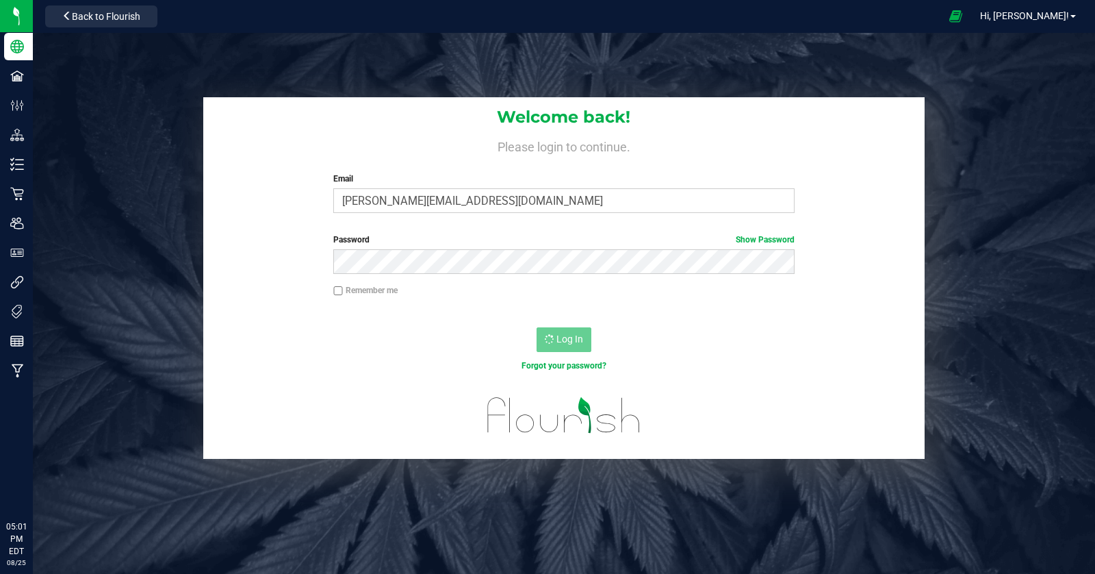 The height and width of the screenshot is (574, 1095). Describe the element at coordinates (563, 179) in the screenshot. I see `label: Email` at that location.